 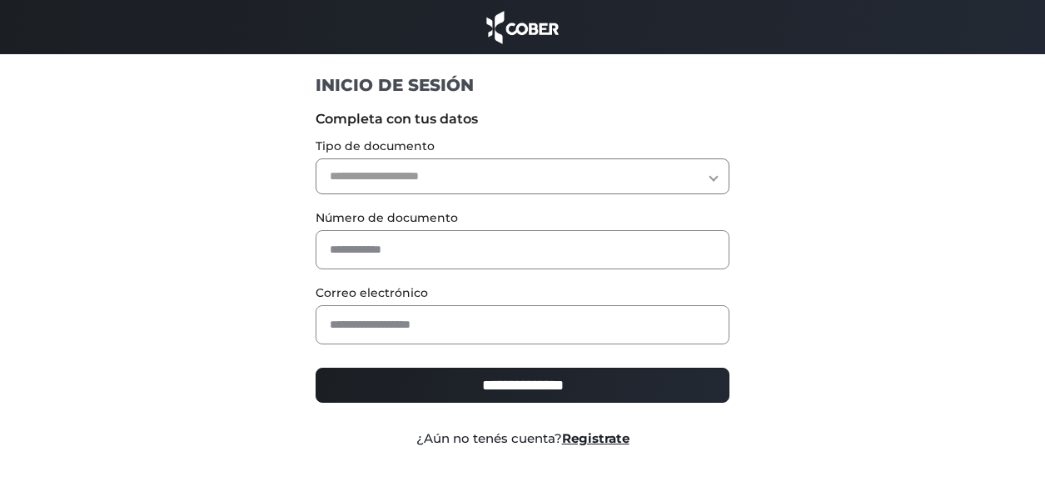 What do you see at coordinates (522, 146) in the screenshot?
I see `label: Tipo de documento` at bounding box center [522, 146].